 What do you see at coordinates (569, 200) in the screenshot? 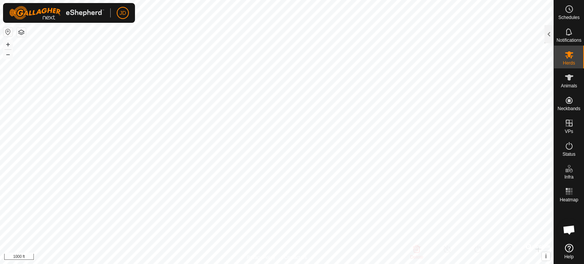
I see `span: Heatmap` at bounding box center [569, 200].